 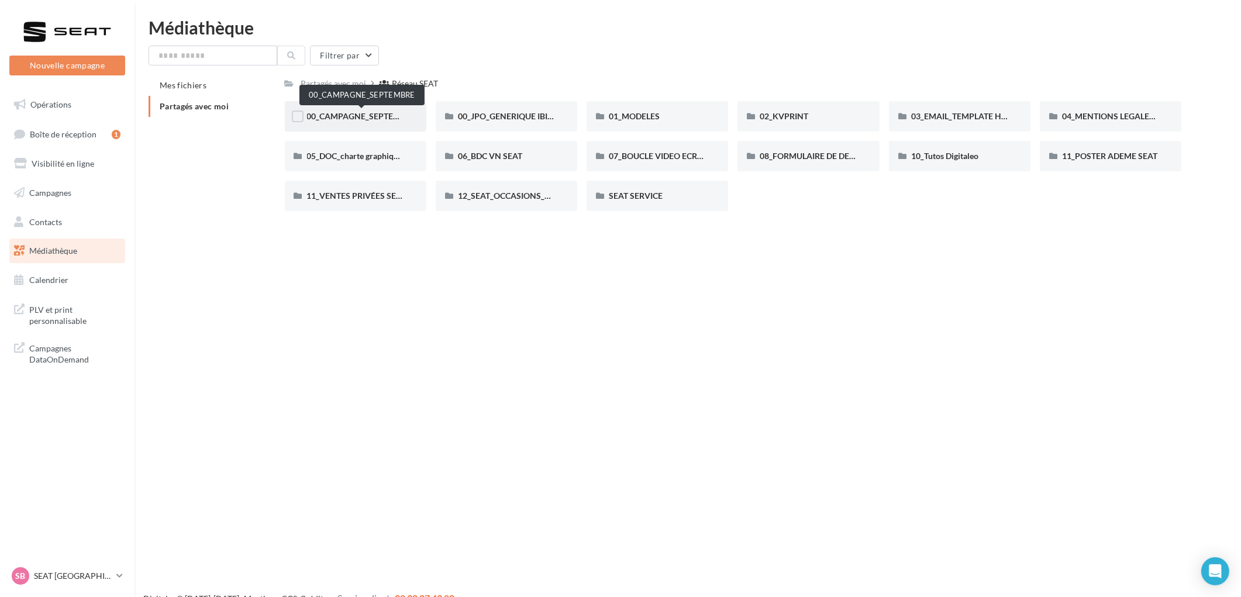 I want to click on span: 00_CAMPAGNE_SEPTEMBRE, so click(x=361, y=116).